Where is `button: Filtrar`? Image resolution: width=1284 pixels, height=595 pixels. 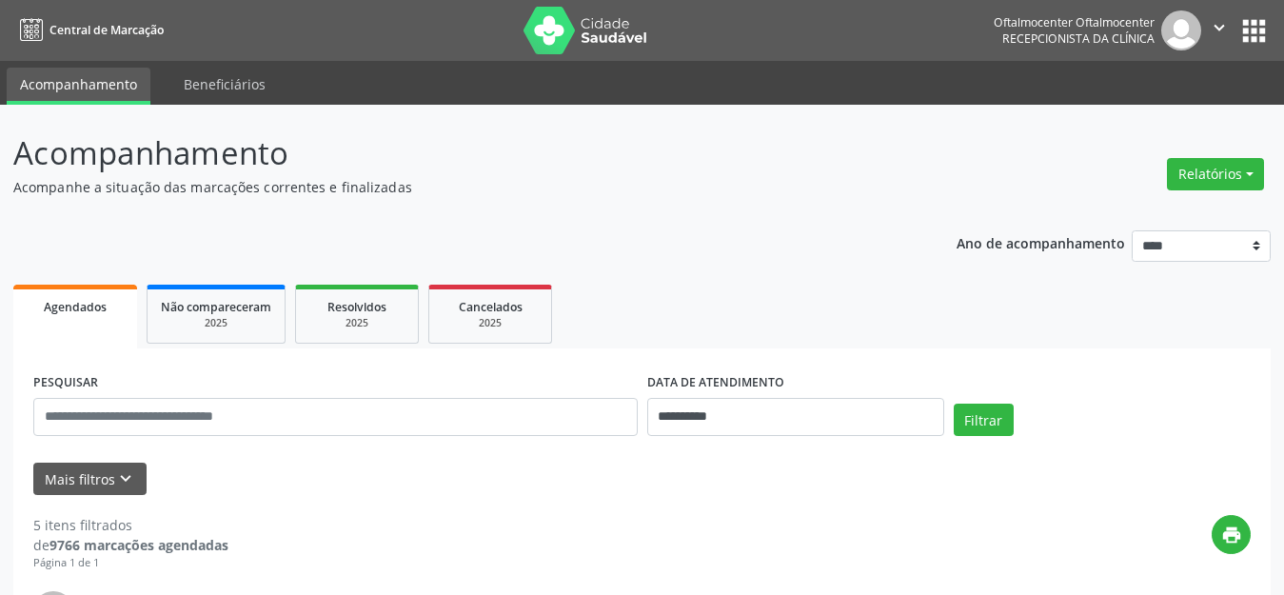
button: Filtrar is located at coordinates (983, 420).